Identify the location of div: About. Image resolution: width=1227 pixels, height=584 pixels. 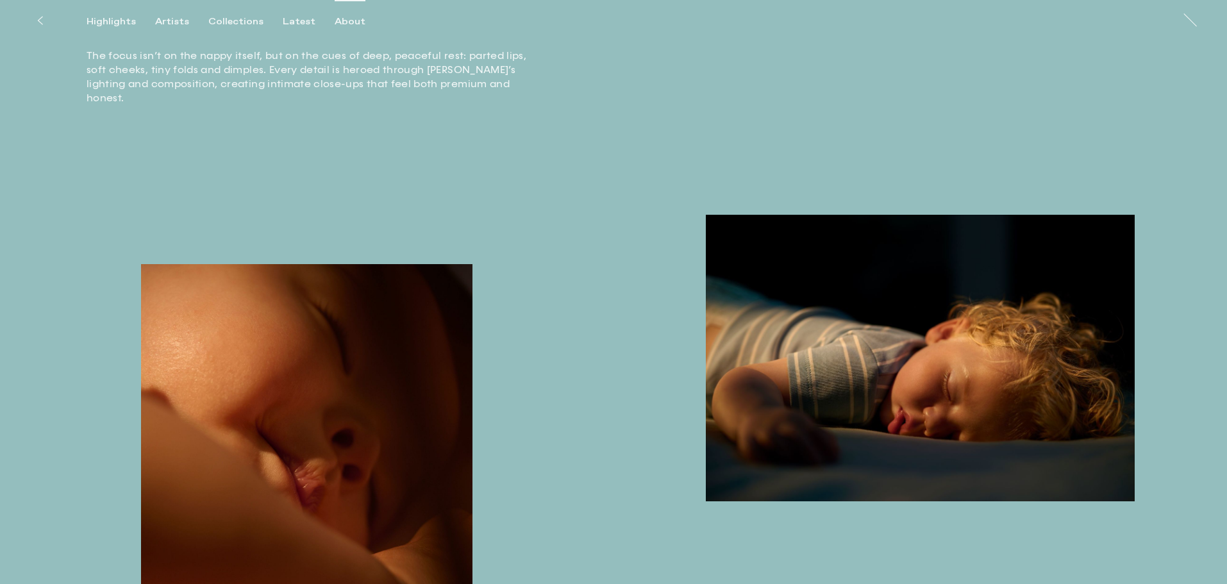
(350, 22).